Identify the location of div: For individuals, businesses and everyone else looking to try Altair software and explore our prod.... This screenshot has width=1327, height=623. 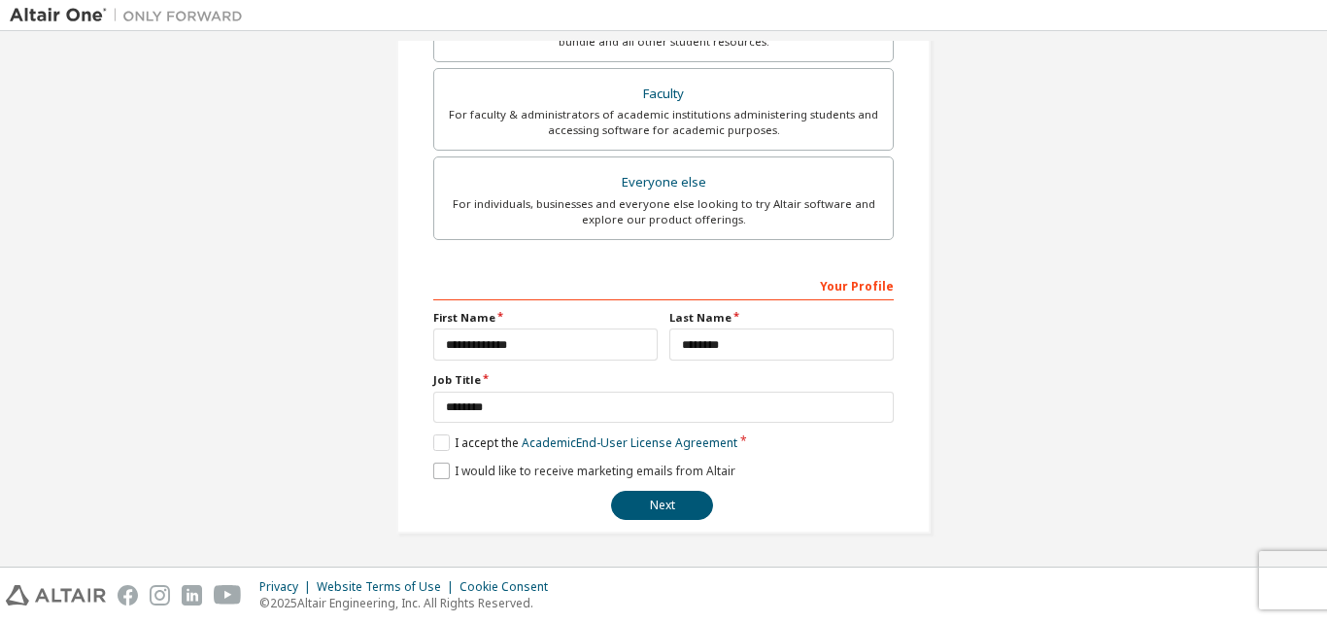
(663, 212).